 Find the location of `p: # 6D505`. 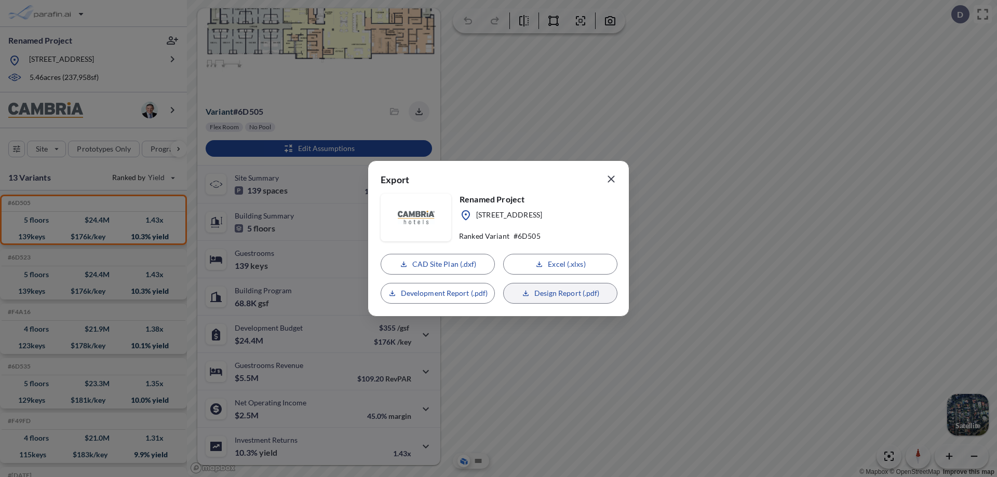

p: # 6D505 is located at coordinates (527, 236).